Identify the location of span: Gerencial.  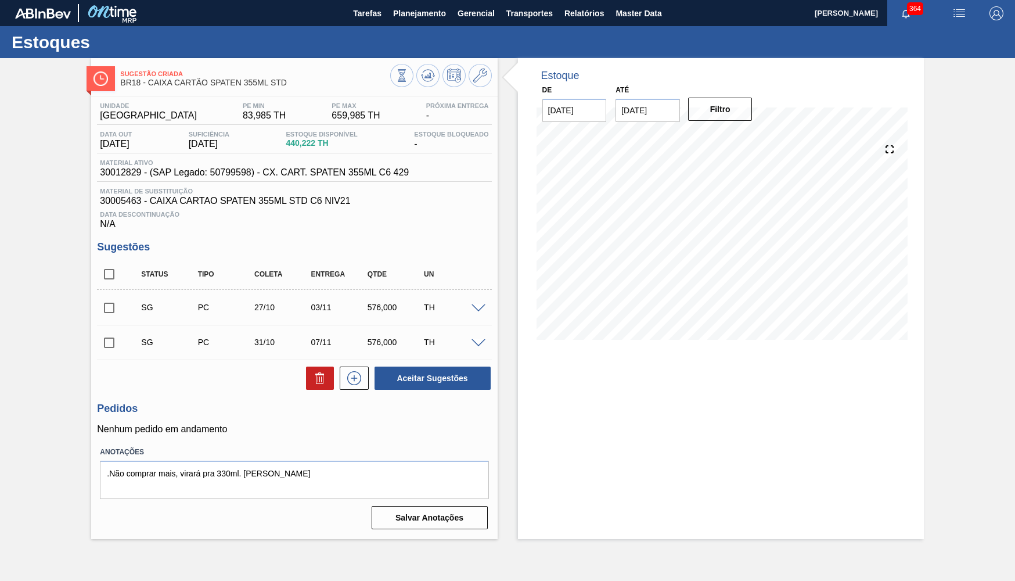
(476, 13).